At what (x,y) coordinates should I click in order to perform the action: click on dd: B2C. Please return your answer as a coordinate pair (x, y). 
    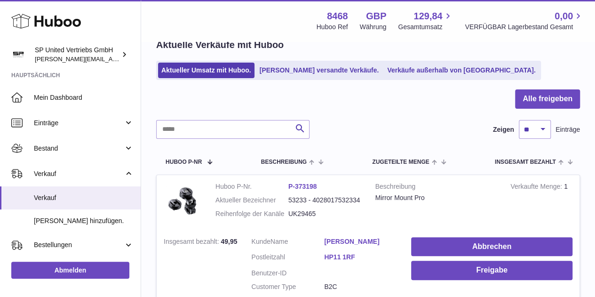
    Looking at the image, I should click on (360, 286).